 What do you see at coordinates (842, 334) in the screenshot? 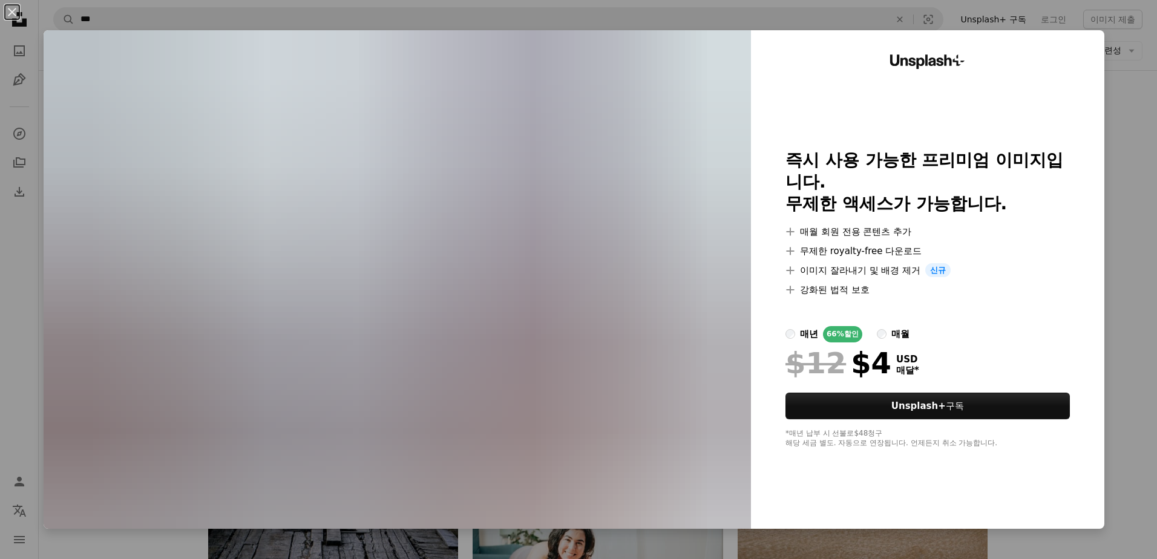
I see `div: 66% 할인` at bounding box center [842, 334].